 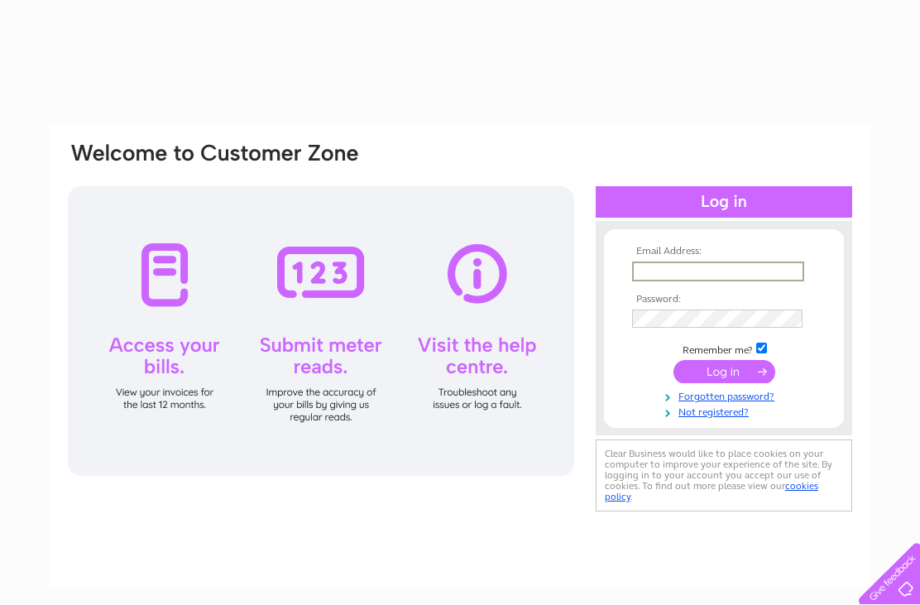 I want to click on div: Clear Business would like to place cookies on your computer to improve your experience of the sit..., so click(x=724, y=475).